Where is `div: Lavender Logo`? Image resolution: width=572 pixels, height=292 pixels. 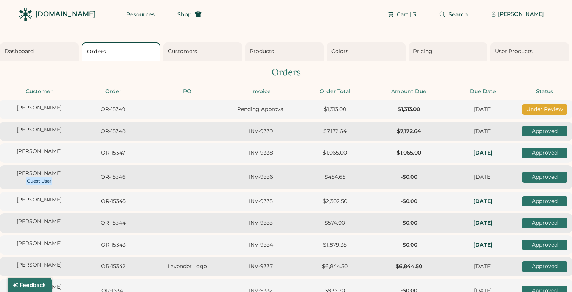 div: Lavender Logo is located at coordinates (187, 266).